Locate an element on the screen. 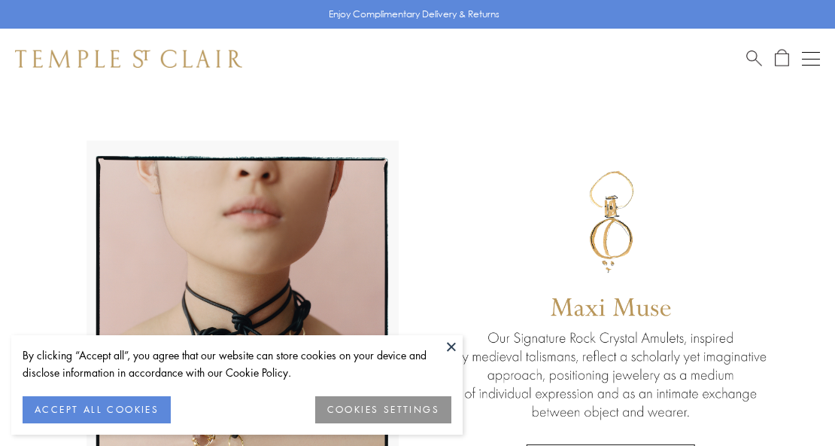 This screenshot has width=835, height=446. button: ACCEPT ALL COOKIES is located at coordinates (96, 409).